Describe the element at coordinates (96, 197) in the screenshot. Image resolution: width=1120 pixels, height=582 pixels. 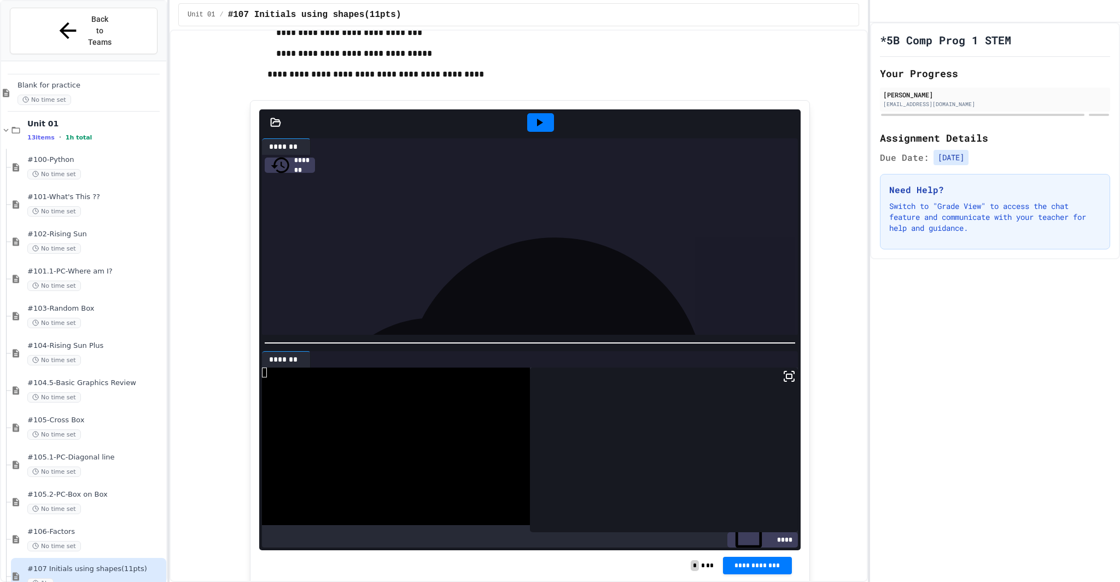
I see `span: #101-What's This ??` at that location.